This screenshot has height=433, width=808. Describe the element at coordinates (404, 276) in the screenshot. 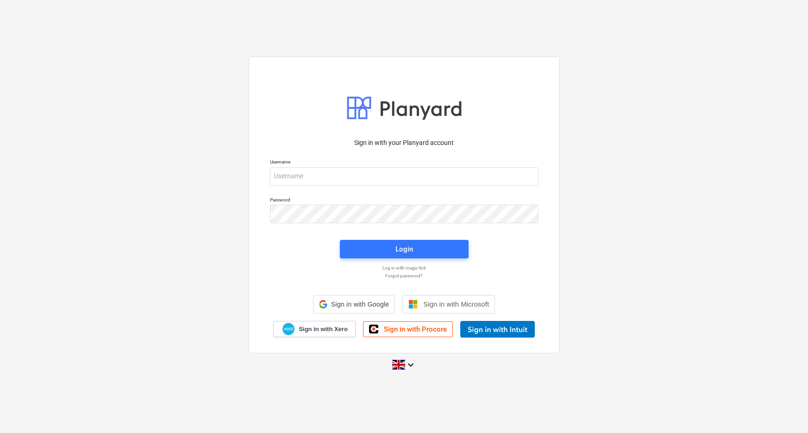

I see `a: Forgot password?` at that location.